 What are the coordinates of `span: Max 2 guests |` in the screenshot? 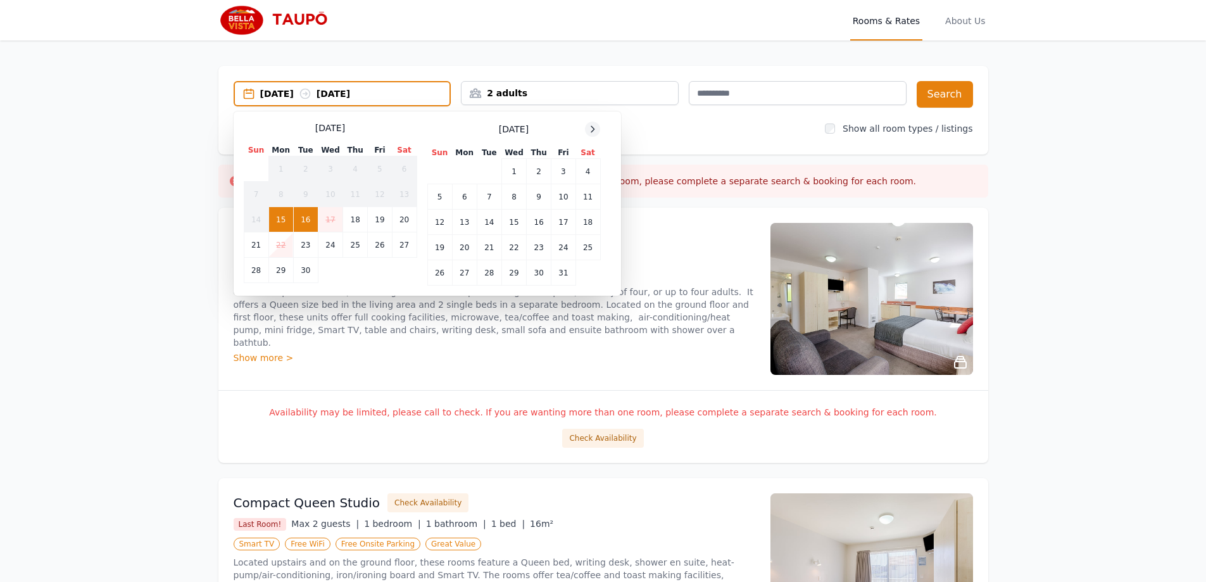 It's located at (325, 524).